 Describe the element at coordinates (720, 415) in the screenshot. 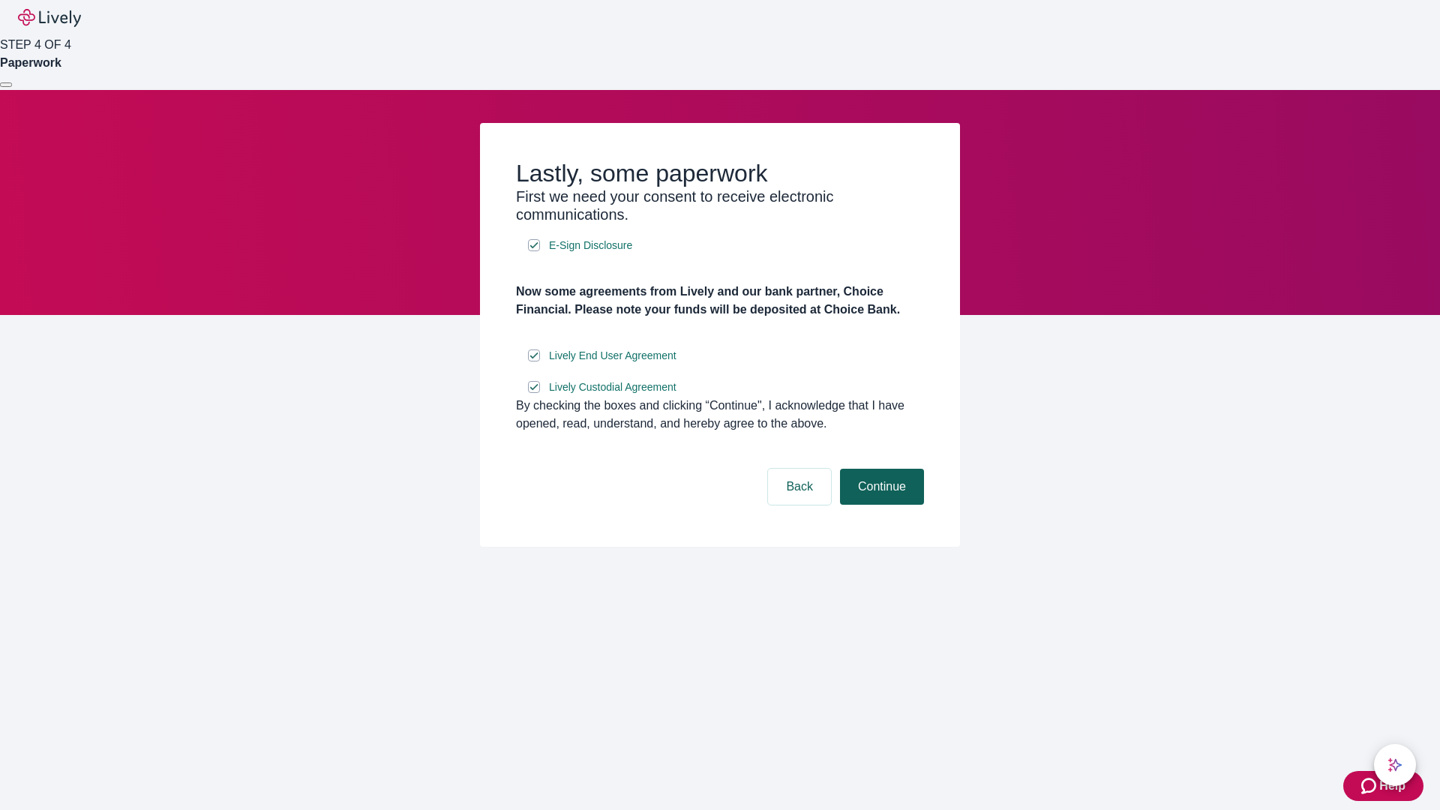

I see `div: By checking the boxes and clicking “Continue", I acknowledge that I have opened, read, understand...` at that location.